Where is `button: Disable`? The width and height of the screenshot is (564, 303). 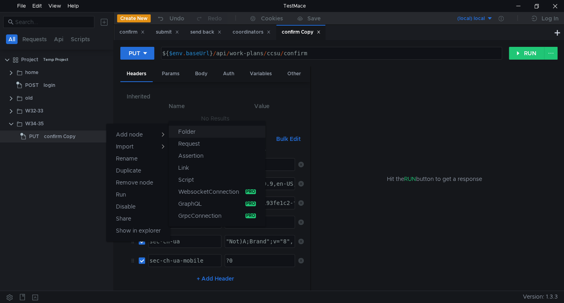
button: Disable is located at coordinates (138, 206).